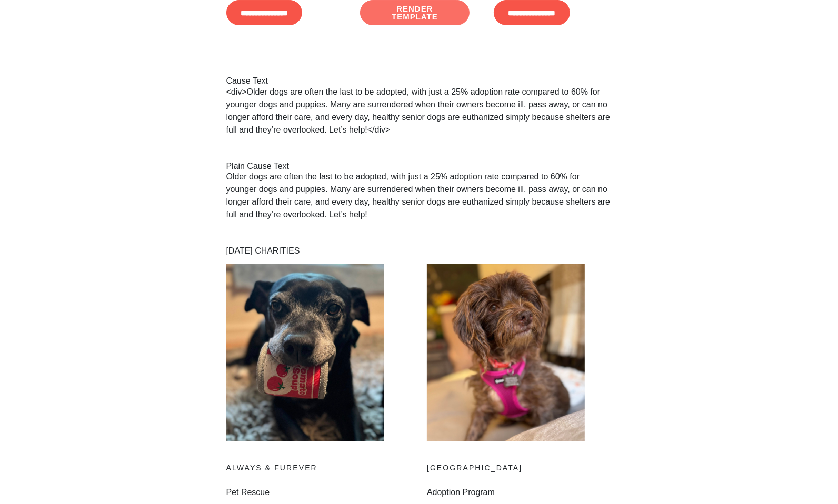  Describe the element at coordinates (319, 468) in the screenshot. I see `h4: Always & Furever` at that location.